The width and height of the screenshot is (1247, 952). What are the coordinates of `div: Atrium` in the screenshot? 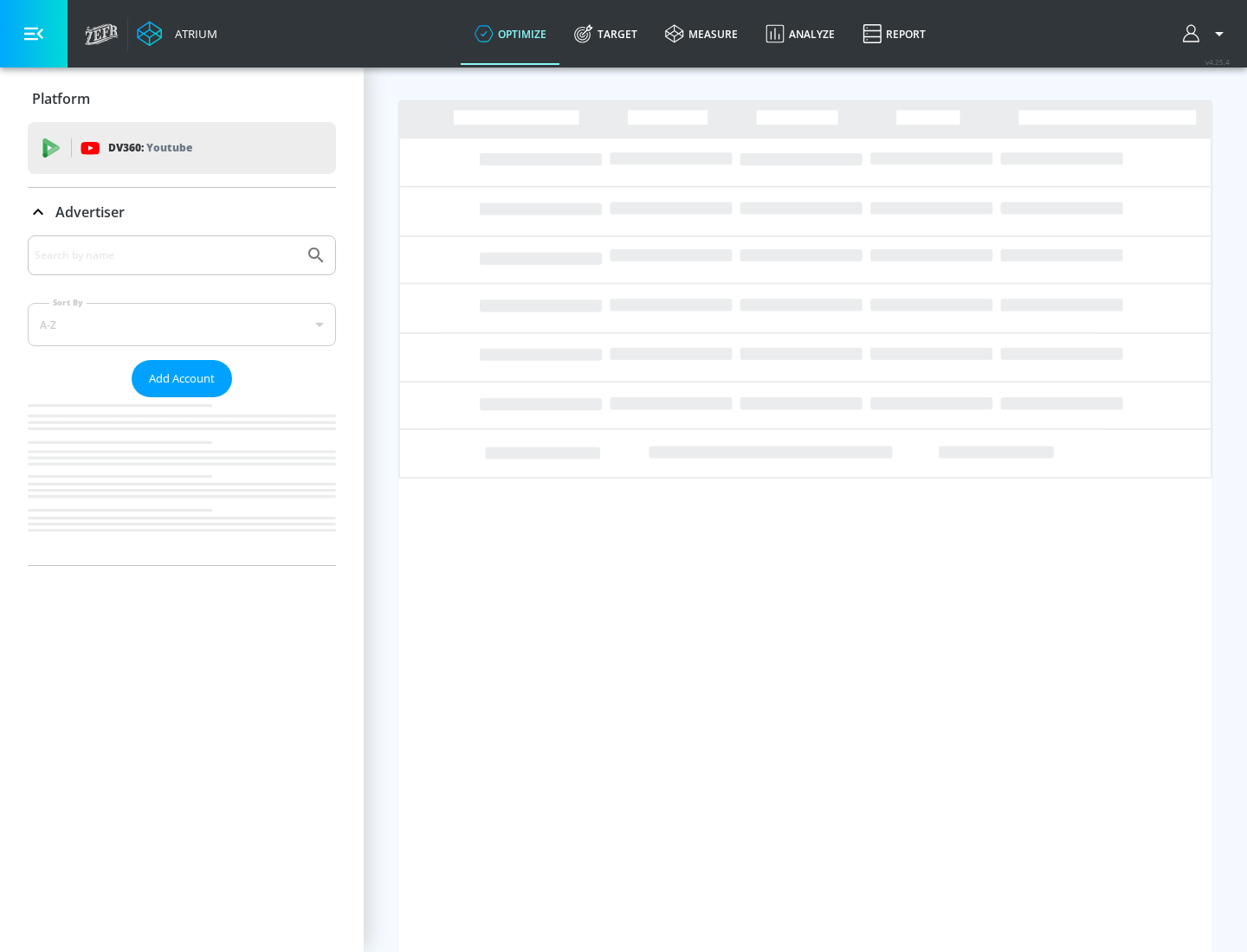 It's located at (192, 34).